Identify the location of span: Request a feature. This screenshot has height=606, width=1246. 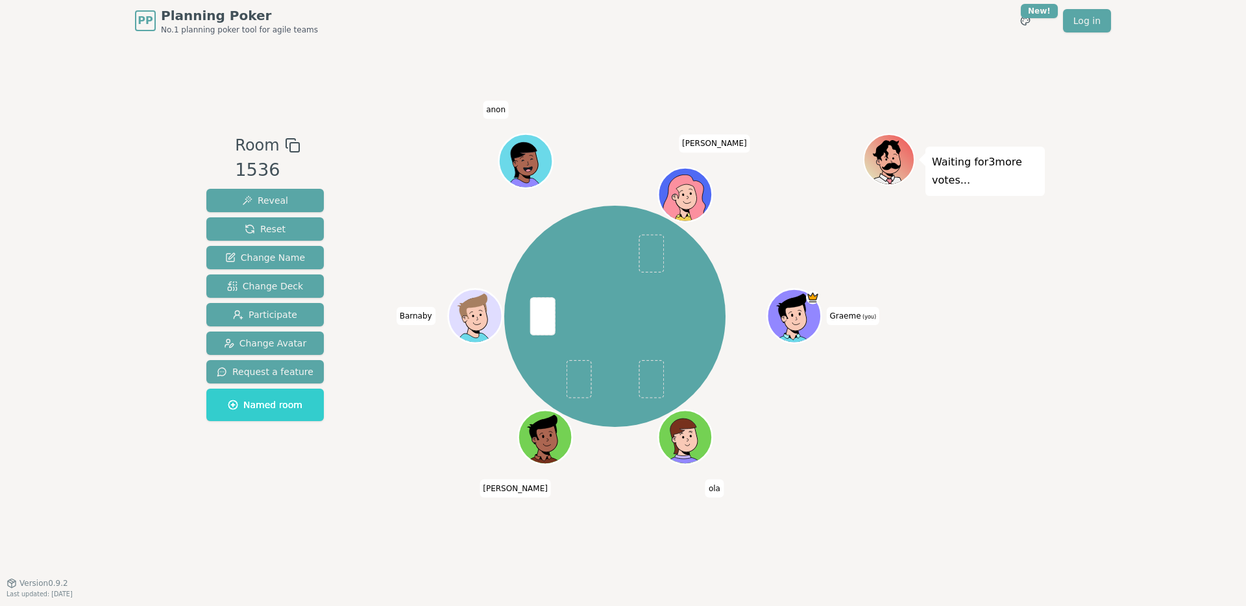
(265, 372).